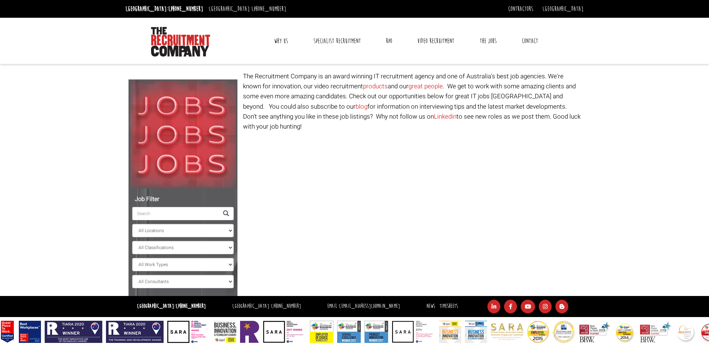 Image resolution: width=709 pixels, height=354 pixels. Describe the element at coordinates (436, 41) in the screenshot. I see `a: Video Recruitment` at that location.